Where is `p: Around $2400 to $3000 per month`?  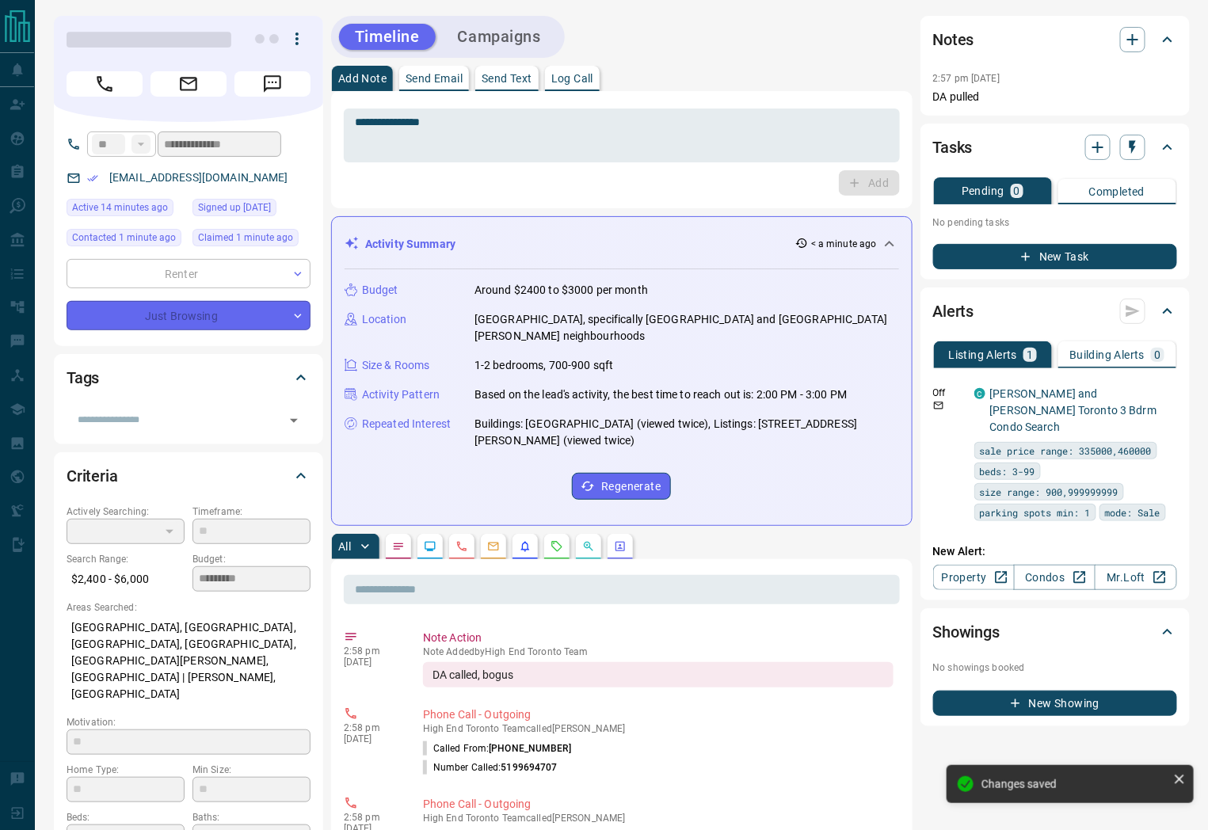
p: Around $2400 to $3000 per month is located at coordinates (561, 290).